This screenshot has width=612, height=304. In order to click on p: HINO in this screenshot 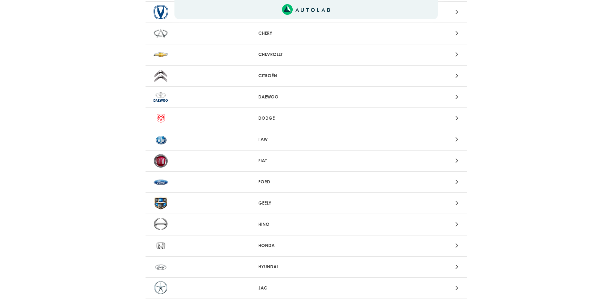, I will do `click(306, 224)`.